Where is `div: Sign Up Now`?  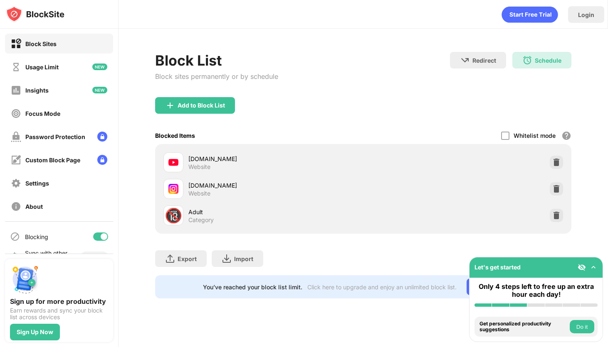 div: Sign Up Now is located at coordinates (35, 332).